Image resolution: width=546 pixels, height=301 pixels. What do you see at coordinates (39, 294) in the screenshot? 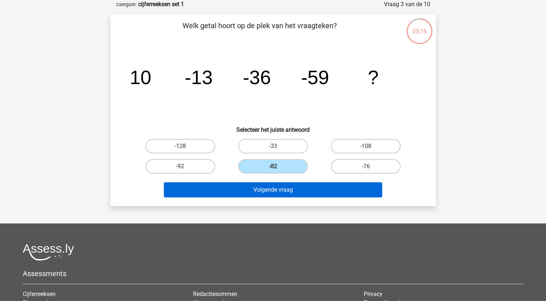
I see `a: Cijferreeksen` at bounding box center [39, 294].